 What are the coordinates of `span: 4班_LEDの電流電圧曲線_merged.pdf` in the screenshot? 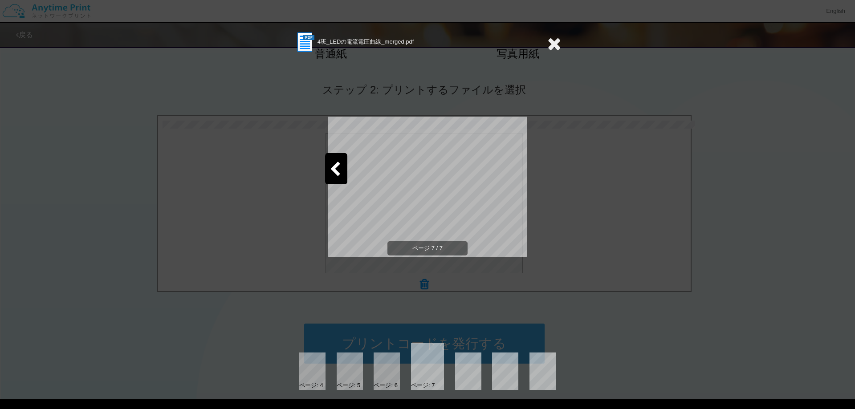 It's located at (366, 41).